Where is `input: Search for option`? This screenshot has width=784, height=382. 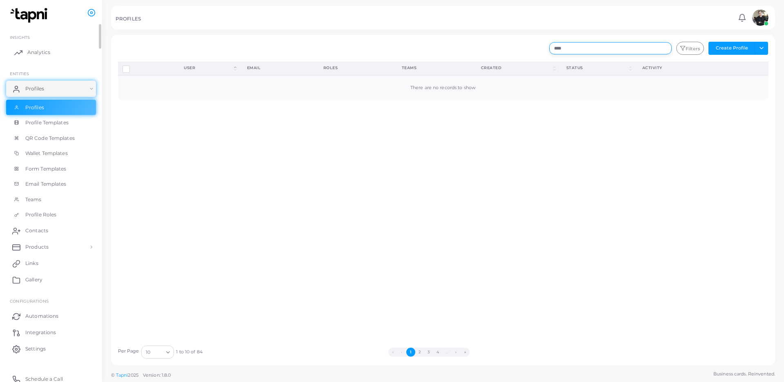 input: Search for option is located at coordinates (157, 352).